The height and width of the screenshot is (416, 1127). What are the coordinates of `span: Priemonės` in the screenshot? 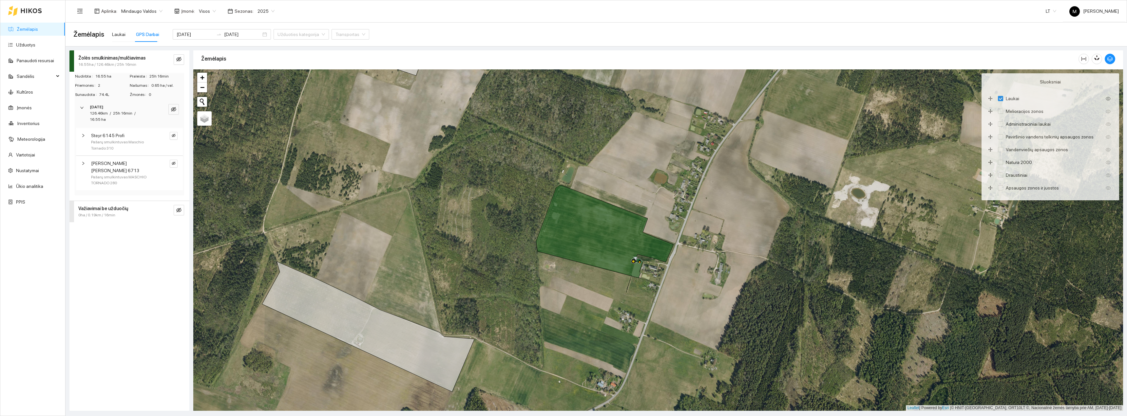 It's located at (86, 85).